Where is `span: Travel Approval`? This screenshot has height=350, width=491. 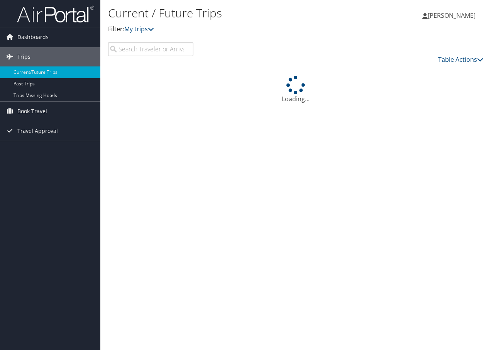 span: Travel Approval is located at coordinates (37, 131).